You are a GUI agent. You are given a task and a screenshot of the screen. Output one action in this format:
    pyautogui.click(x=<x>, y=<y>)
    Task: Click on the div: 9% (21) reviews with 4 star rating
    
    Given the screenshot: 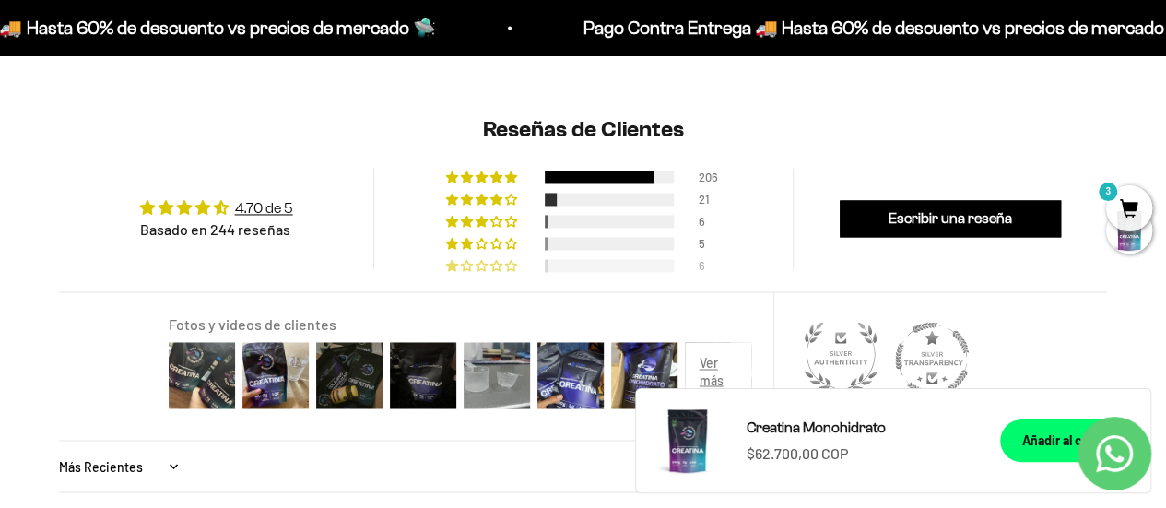 What is the action you would take?
    pyautogui.click(x=483, y=199)
    